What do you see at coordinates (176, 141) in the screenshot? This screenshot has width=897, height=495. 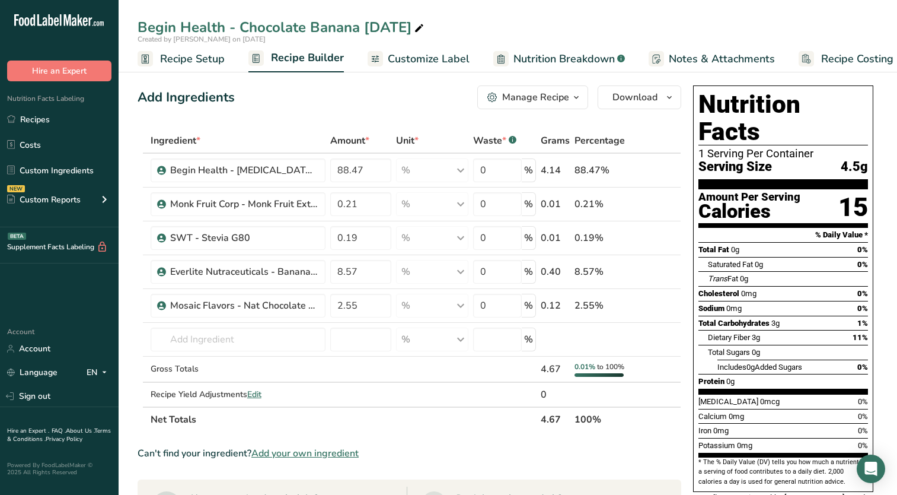 I see `span: Ingredient` at bounding box center [176, 141].